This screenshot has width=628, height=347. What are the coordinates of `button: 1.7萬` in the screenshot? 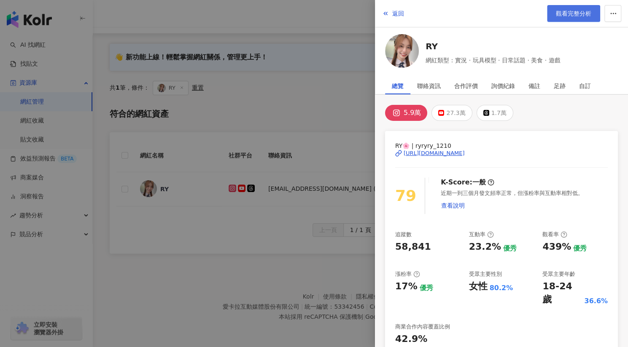 It's located at (495, 113).